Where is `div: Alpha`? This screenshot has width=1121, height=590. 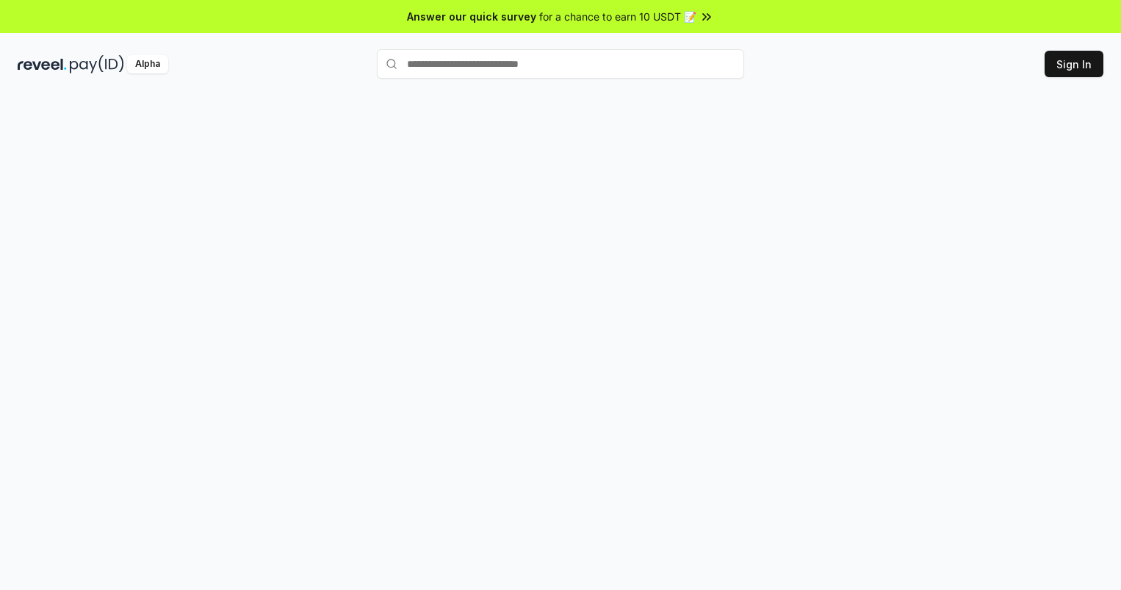
div: Alpha is located at coordinates (148, 64).